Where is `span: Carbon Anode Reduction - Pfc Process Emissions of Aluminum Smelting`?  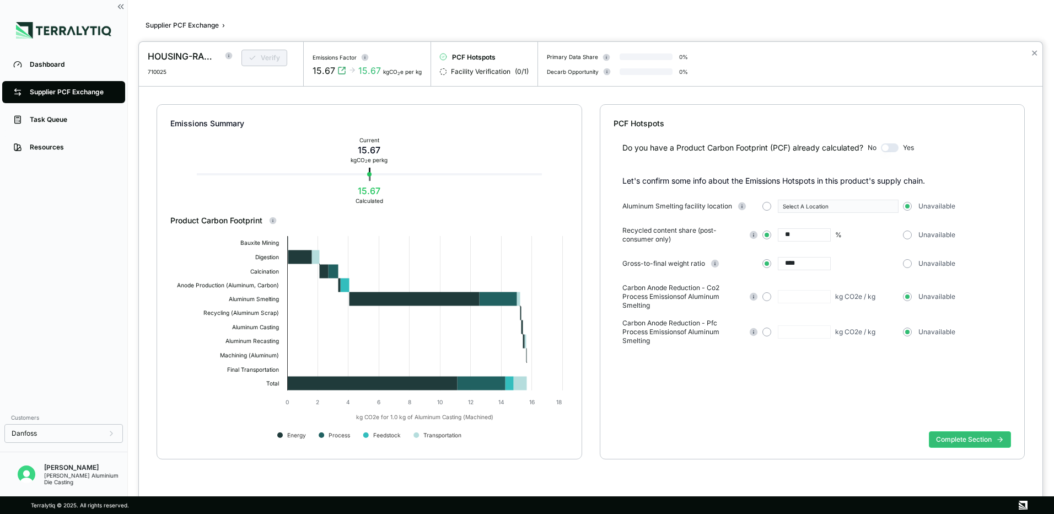
span: Carbon Anode Reduction - Pfc Process Emissions of Aluminum Smelting is located at coordinates (683, 332).